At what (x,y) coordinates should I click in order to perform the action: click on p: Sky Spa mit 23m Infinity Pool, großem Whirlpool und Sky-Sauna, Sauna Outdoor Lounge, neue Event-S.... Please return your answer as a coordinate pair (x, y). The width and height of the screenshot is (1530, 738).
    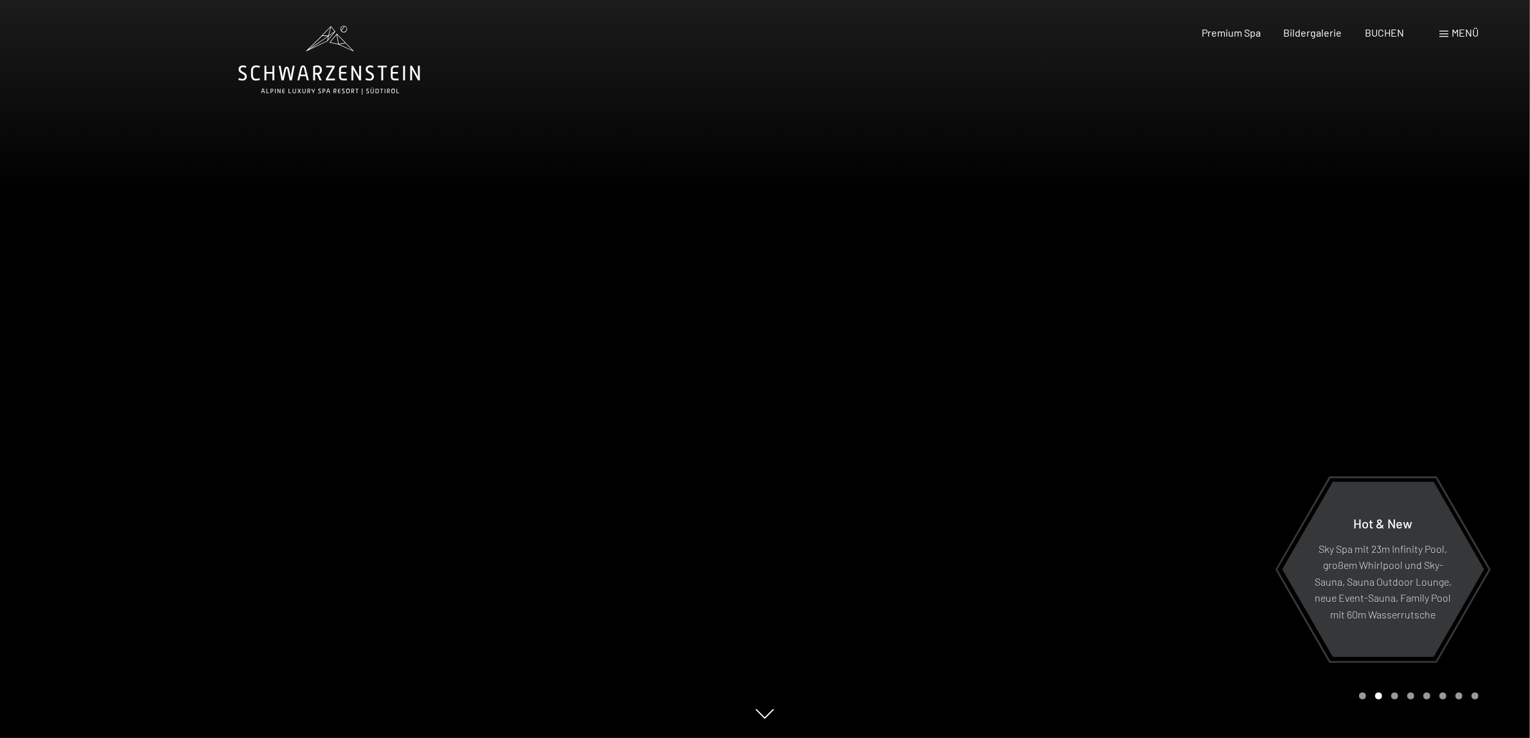
    Looking at the image, I should click on (1383, 582).